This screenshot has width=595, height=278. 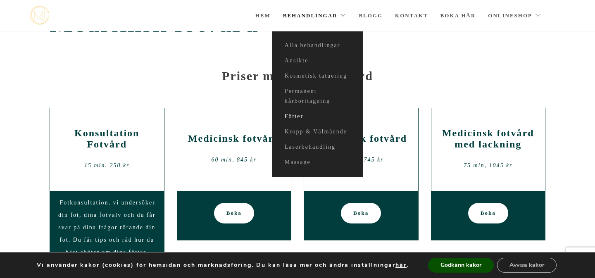 What do you see at coordinates (514, 16) in the screenshot?
I see `a: Onlineshop` at bounding box center [514, 16].